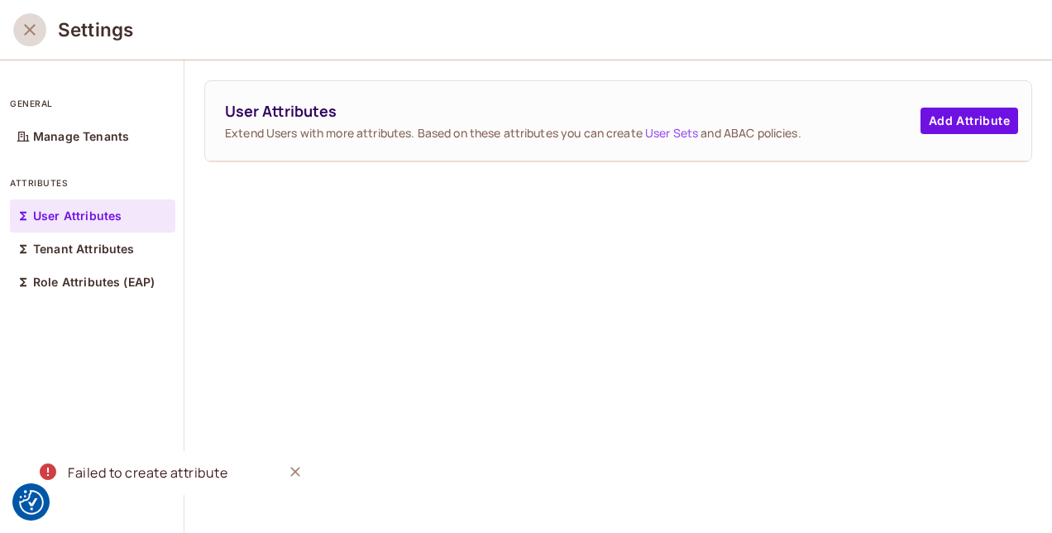  What do you see at coordinates (31, 502) in the screenshot?
I see `button: Consent Preferences` at bounding box center [31, 502].